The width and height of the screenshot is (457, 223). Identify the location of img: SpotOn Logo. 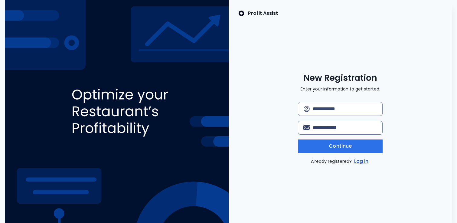
(241, 13).